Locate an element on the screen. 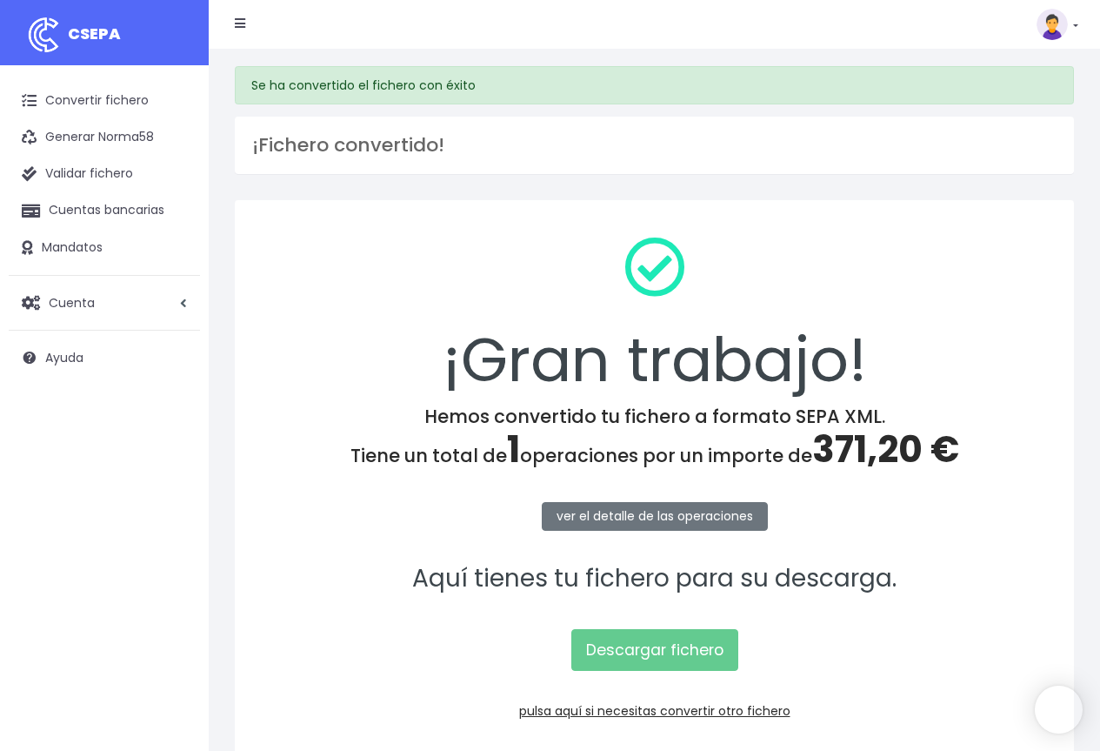 The width and height of the screenshot is (1100, 751). img: logo is located at coordinates (43, 35).